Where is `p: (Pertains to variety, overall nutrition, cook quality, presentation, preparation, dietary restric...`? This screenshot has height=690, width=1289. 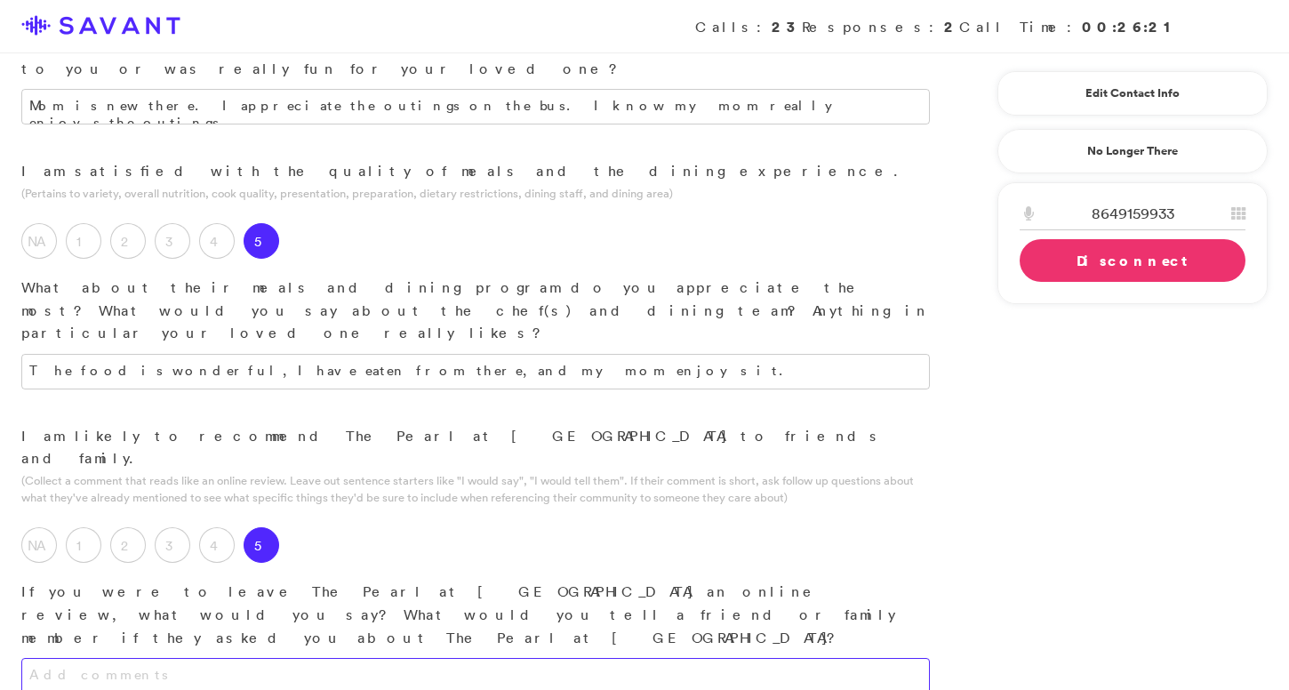
p: (Pertains to variety, overall nutrition, cook quality, presentation, preparation, dietary restric... is located at coordinates (476, 193).